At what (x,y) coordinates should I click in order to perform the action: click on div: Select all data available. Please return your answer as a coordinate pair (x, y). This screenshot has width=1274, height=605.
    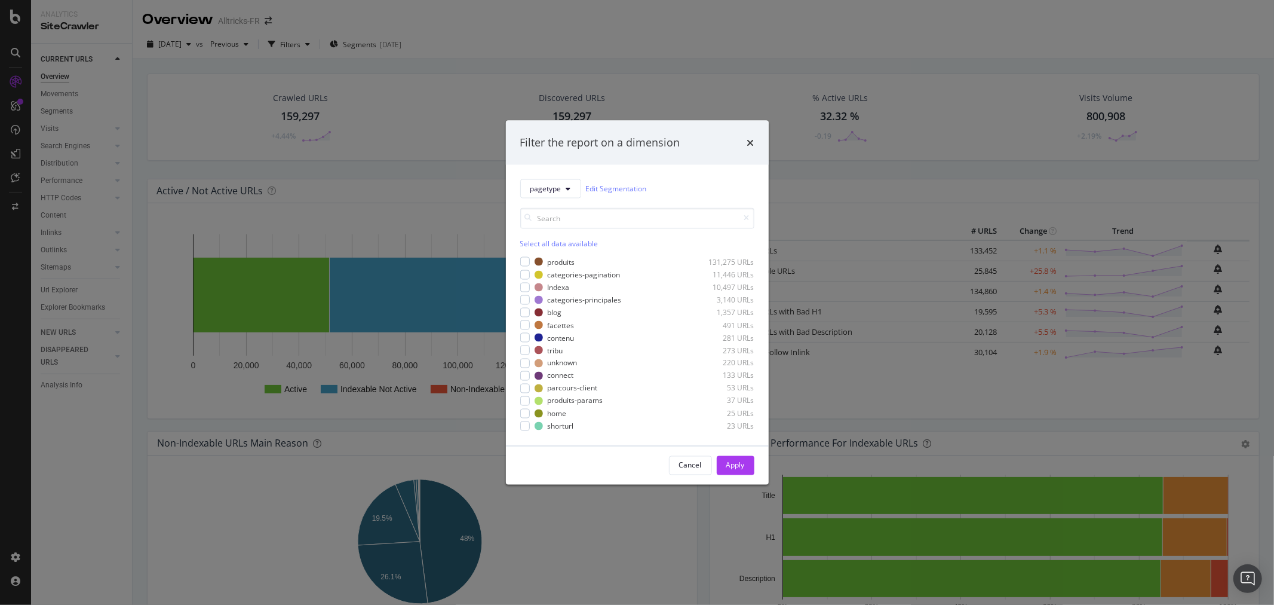
    Looking at the image, I should click on (638, 243).